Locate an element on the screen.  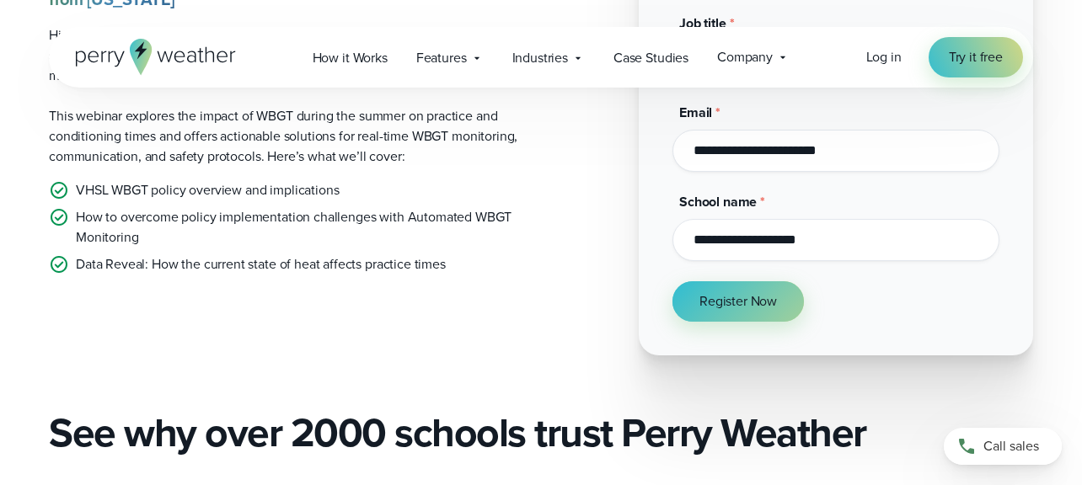
p: High heat can disrupt practice, increase workload, and create safety risks for students. [PERSON_... is located at coordinates (288, 56).